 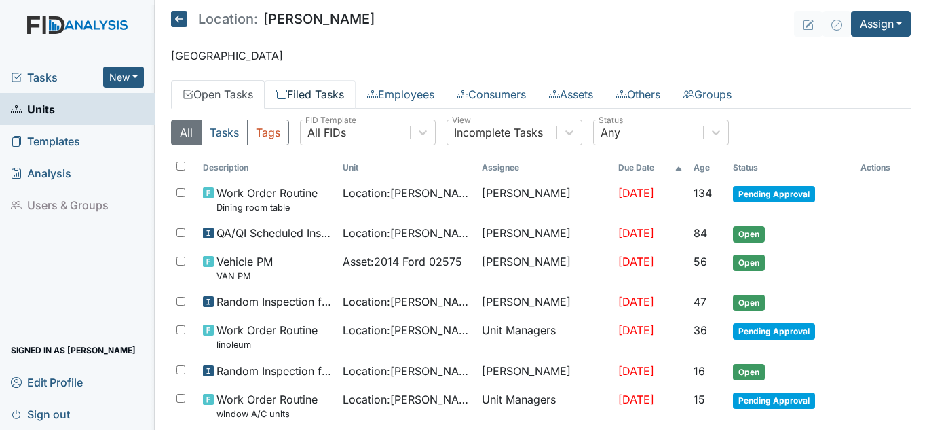 I want to click on small: linoleum, so click(x=267, y=344).